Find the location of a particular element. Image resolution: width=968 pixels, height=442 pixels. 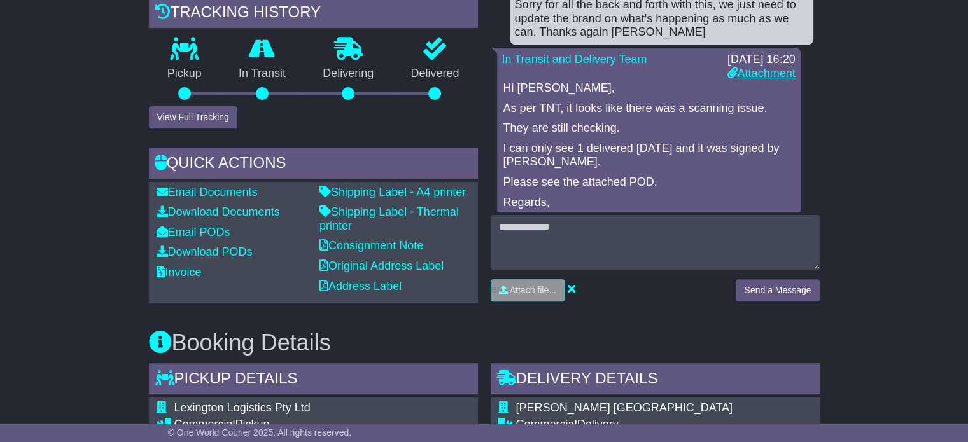

div: Delivery Details is located at coordinates (655, 381).